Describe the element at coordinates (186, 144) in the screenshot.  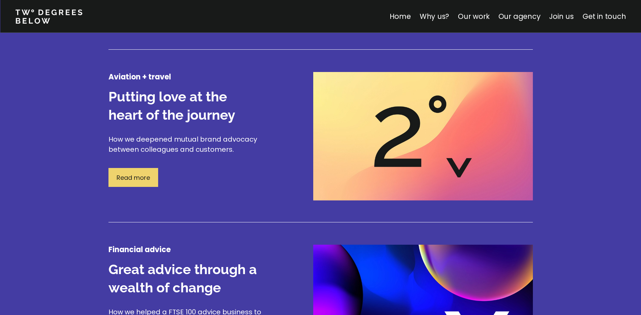
I see `p: How we deepened mutual brand advocacy between colleagues and customers.` at that location.